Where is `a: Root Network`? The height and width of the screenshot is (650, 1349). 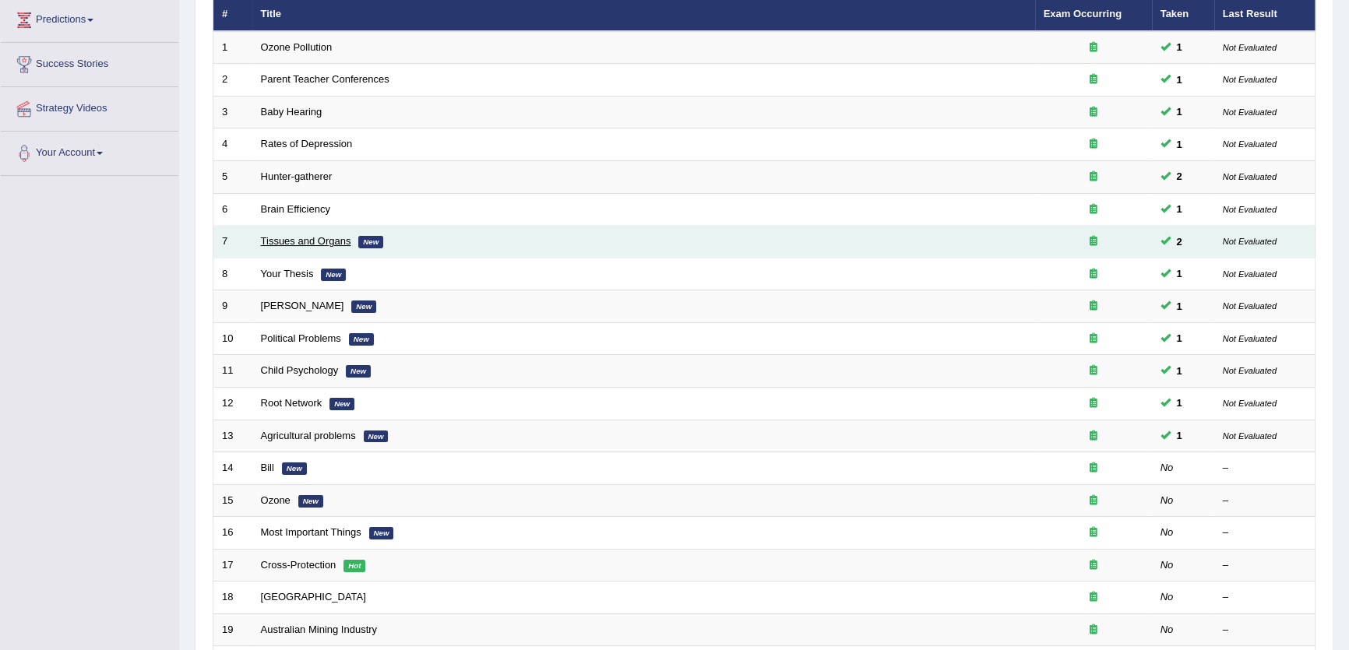
a: Root Network is located at coordinates (291, 403).